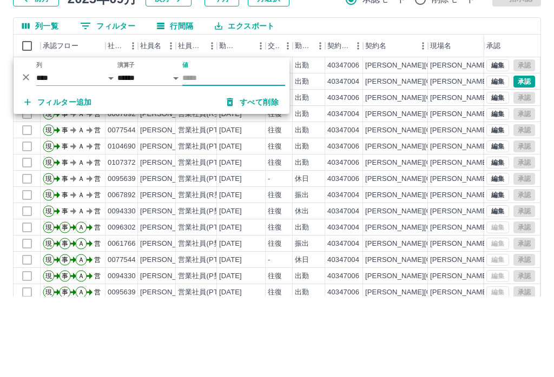 The height and width of the screenshot is (377, 554). What do you see at coordinates (191, 127) in the screenshot?
I see `div: 社員区分` at bounding box center [191, 127].